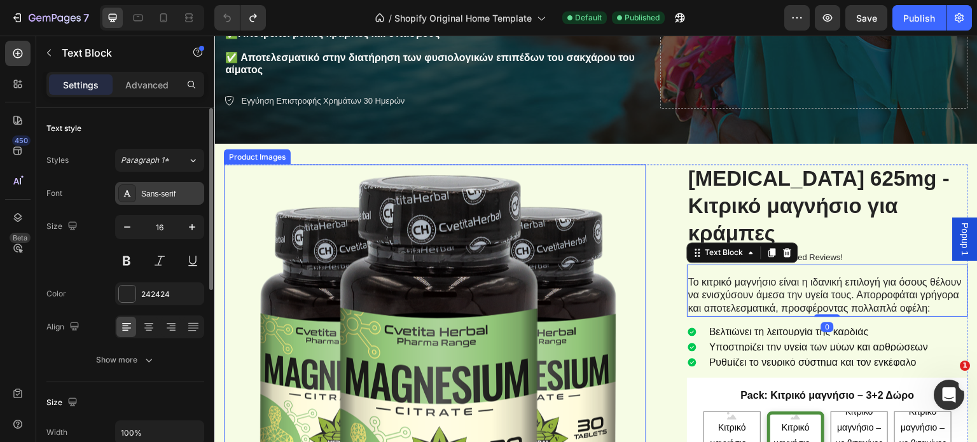 Image resolution: width=977 pixels, height=442 pixels. What do you see at coordinates (81, 85) in the screenshot?
I see `p: Settings` at bounding box center [81, 85].